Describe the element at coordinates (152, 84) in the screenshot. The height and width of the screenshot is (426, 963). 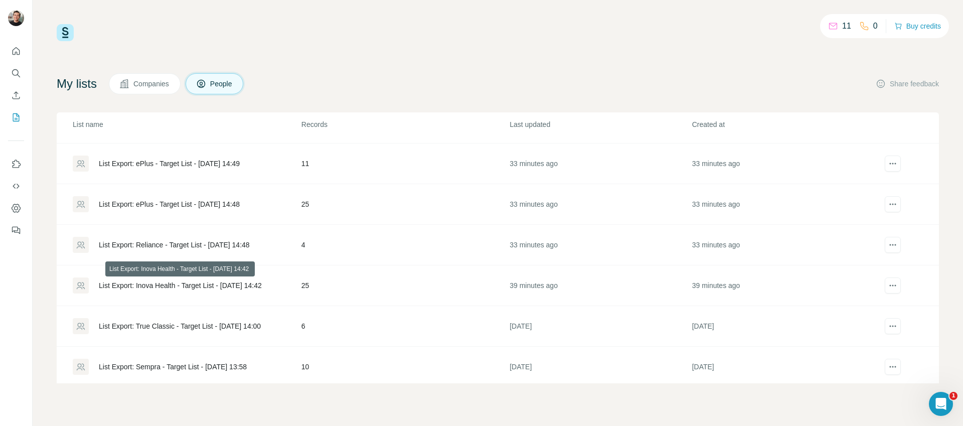
I see `span: Companies` at that location.